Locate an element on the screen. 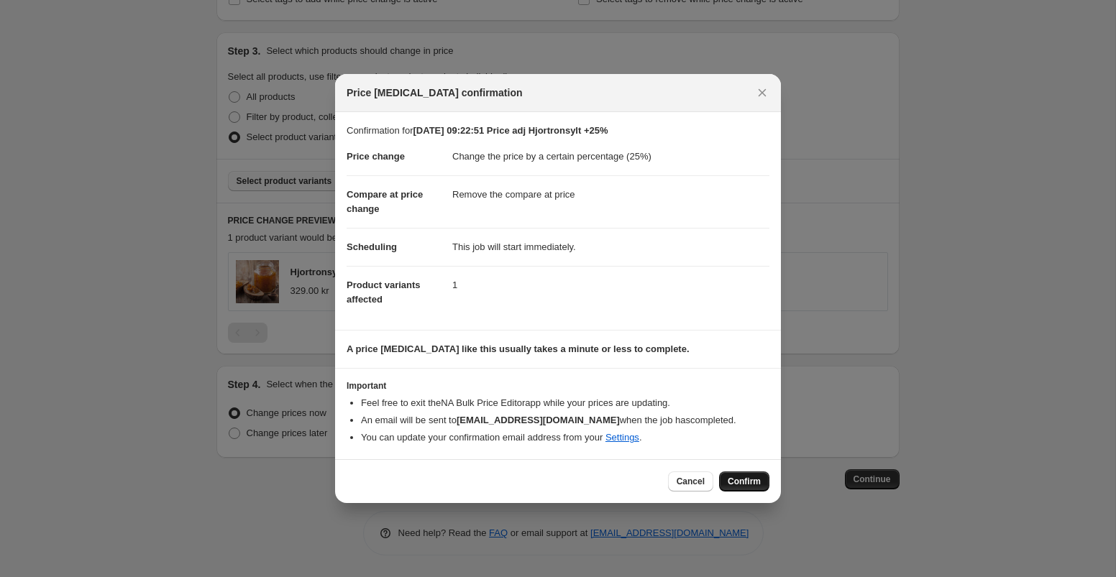 The image size is (1116, 577). li: An email will be sent to when the job has completed . is located at coordinates (565, 421).